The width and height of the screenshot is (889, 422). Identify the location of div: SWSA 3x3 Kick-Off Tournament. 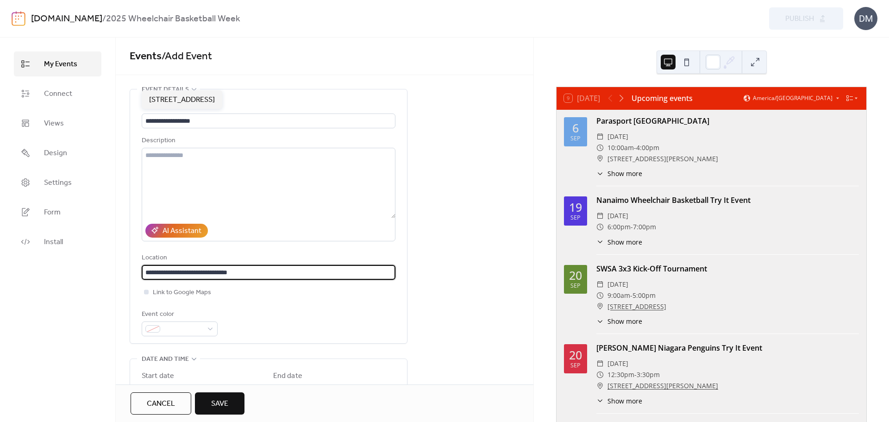
(727, 268).